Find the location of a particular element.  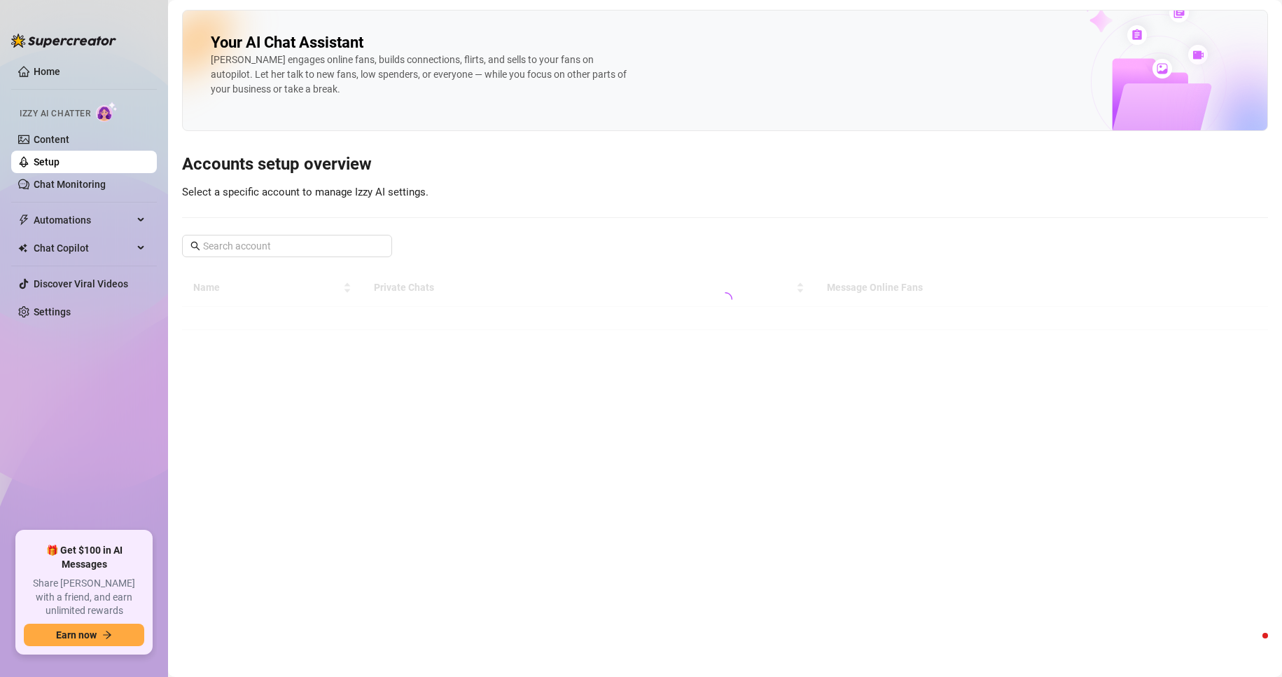

span: search is located at coordinates (195, 246).